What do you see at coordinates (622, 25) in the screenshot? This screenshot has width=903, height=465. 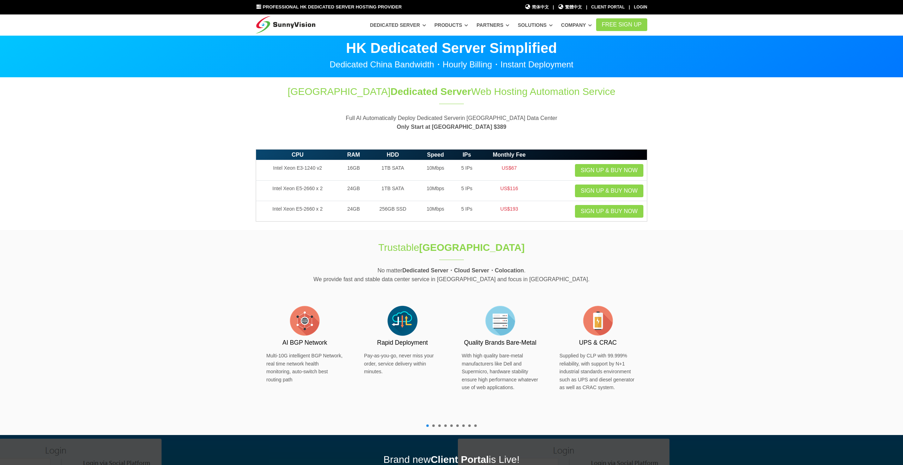 I see `a: FREE Sign Up` at bounding box center [622, 25].